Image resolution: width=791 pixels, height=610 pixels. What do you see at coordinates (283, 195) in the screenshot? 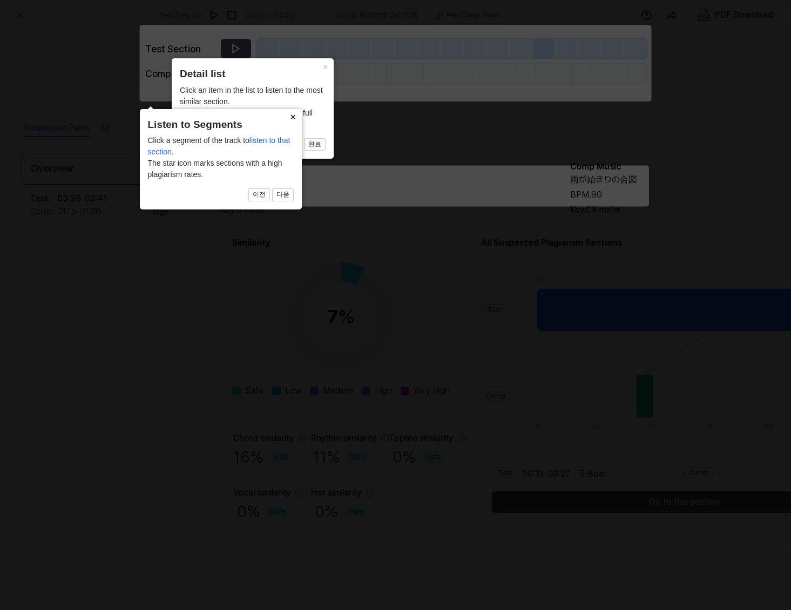
I see `button: 다음` at bounding box center [283, 195].